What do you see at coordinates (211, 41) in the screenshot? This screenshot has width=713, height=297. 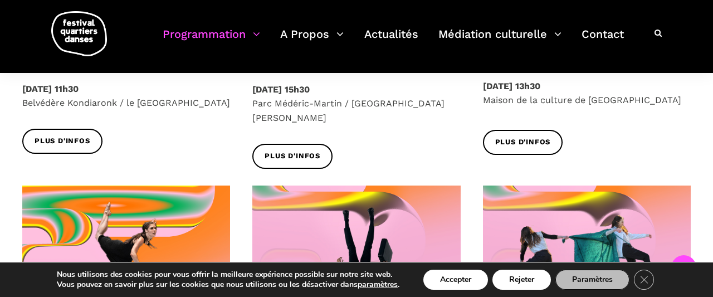 I see `a: Programmation` at bounding box center [211, 41].